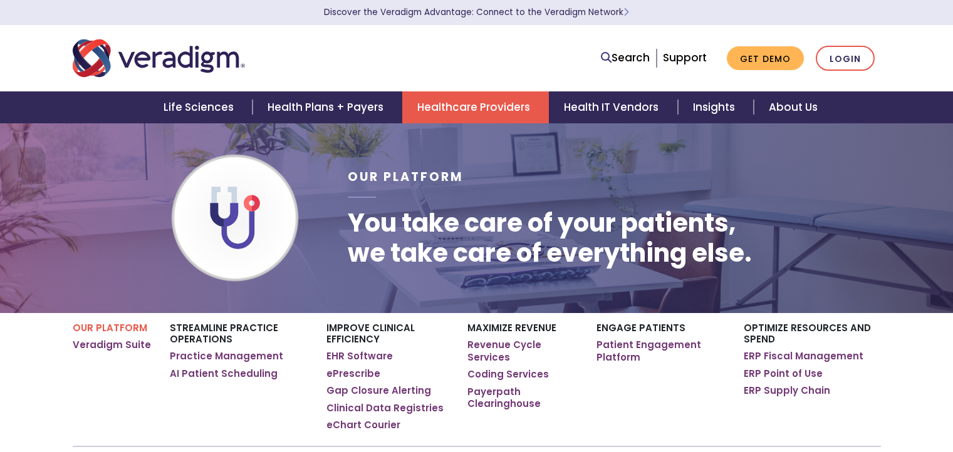  What do you see at coordinates (360, 357) in the screenshot?
I see `a: EHR Software` at bounding box center [360, 357].